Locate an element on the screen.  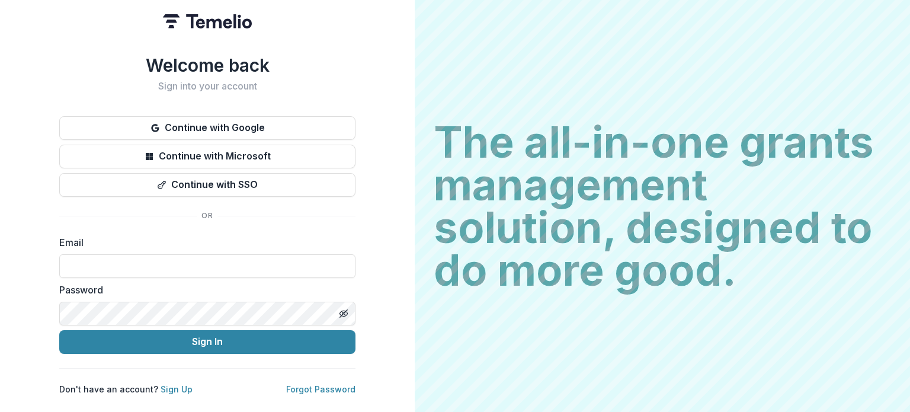
p: Don't have an account? is located at coordinates (126, 389).